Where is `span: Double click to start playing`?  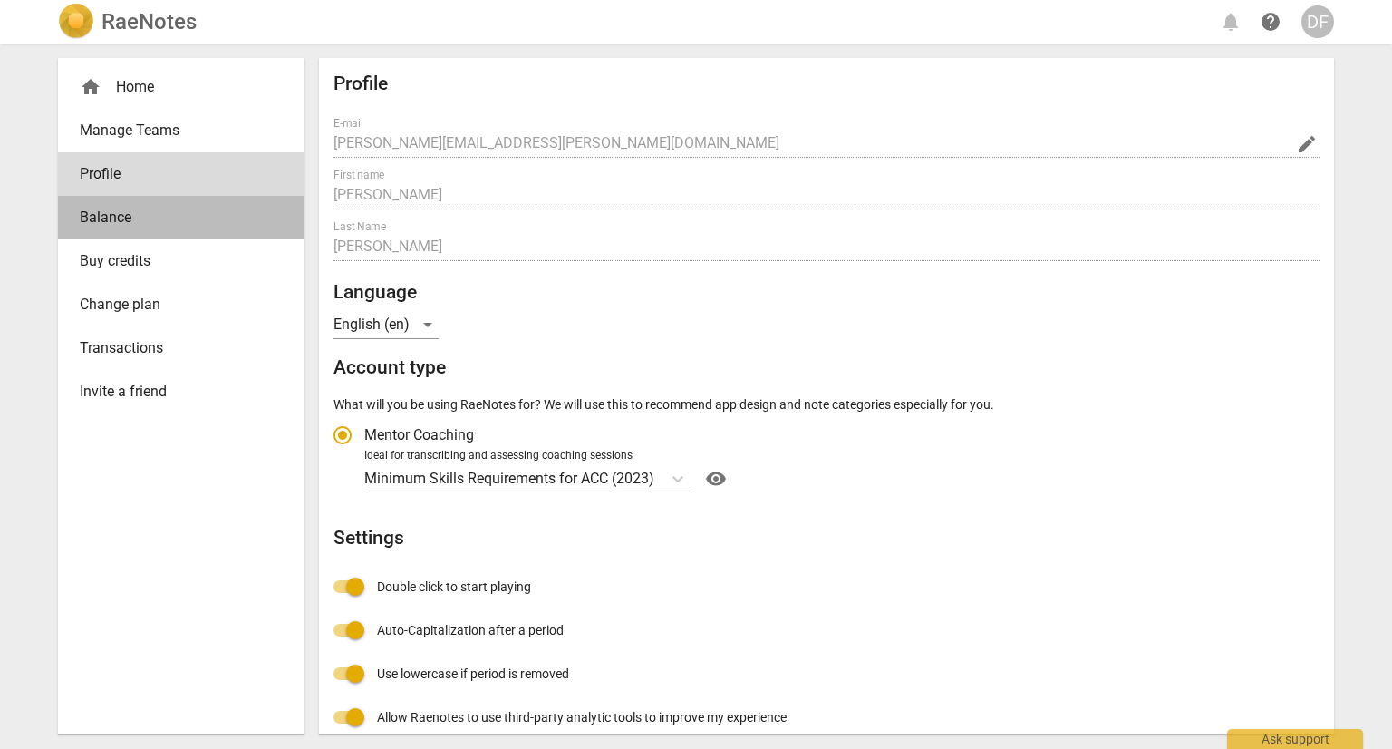 span: Double click to start playing is located at coordinates (454, 586).